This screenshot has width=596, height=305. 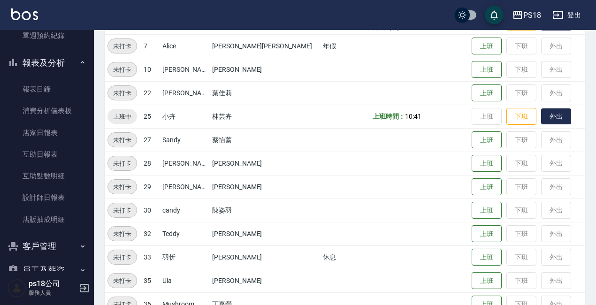 What do you see at coordinates (151, 210) in the screenshot?
I see `td: 30` at bounding box center [151, 210].